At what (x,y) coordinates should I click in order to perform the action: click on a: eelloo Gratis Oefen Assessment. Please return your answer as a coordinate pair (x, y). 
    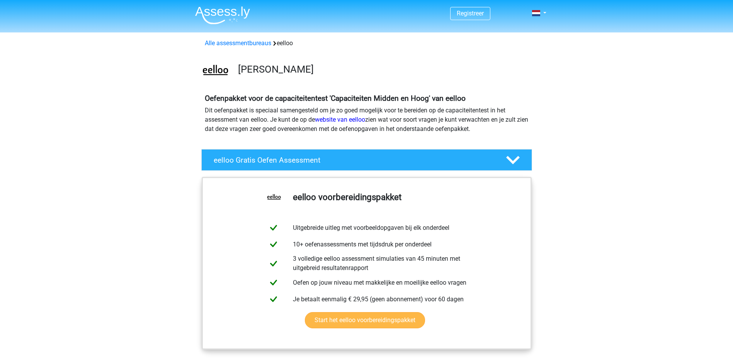
    Looking at the image, I should click on (367, 160).